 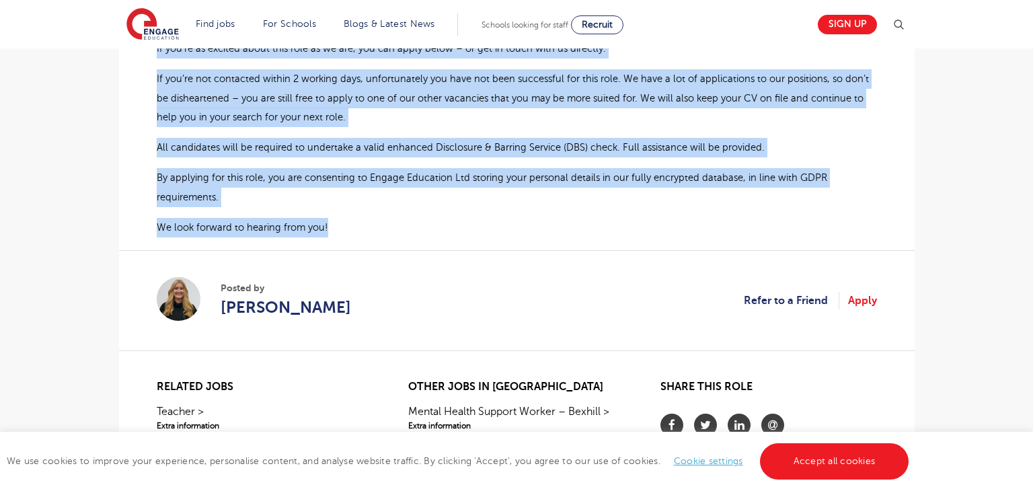 I want to click on a: Blogs & Latest News, so click(x=389, y=24).